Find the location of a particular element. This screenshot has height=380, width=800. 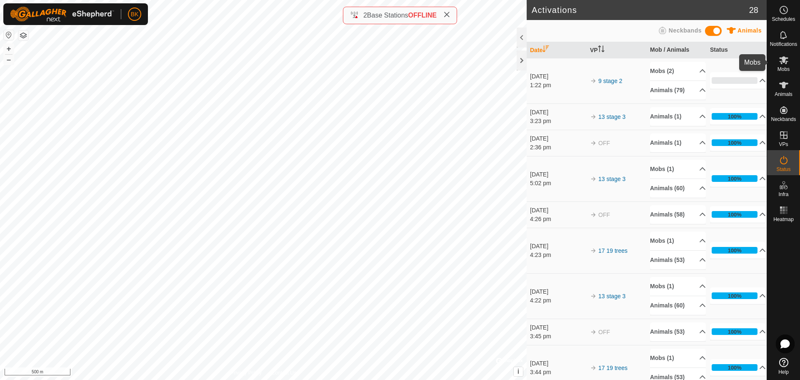

span: Help is located at coordinates (783, 372).